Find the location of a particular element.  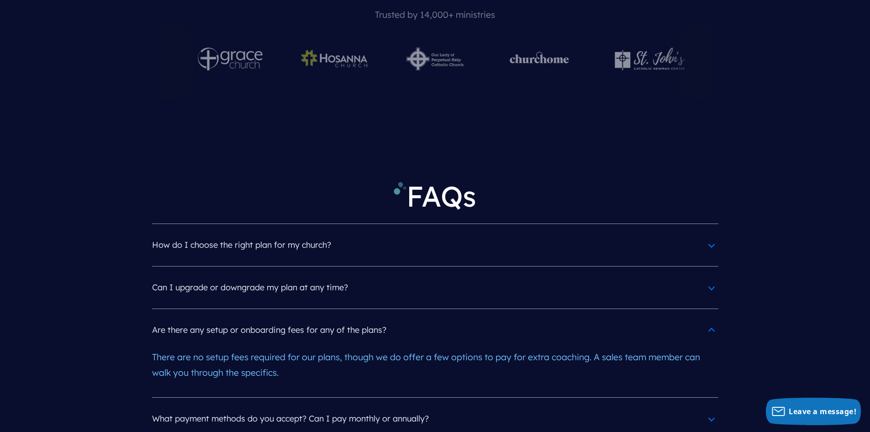

img: st-johns-logo is located at coordinates (650, 59).